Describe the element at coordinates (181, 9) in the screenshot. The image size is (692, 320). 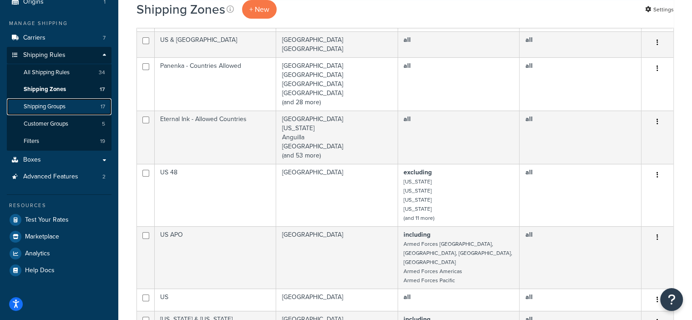
I see `h1: Shipping Zones` at that location.